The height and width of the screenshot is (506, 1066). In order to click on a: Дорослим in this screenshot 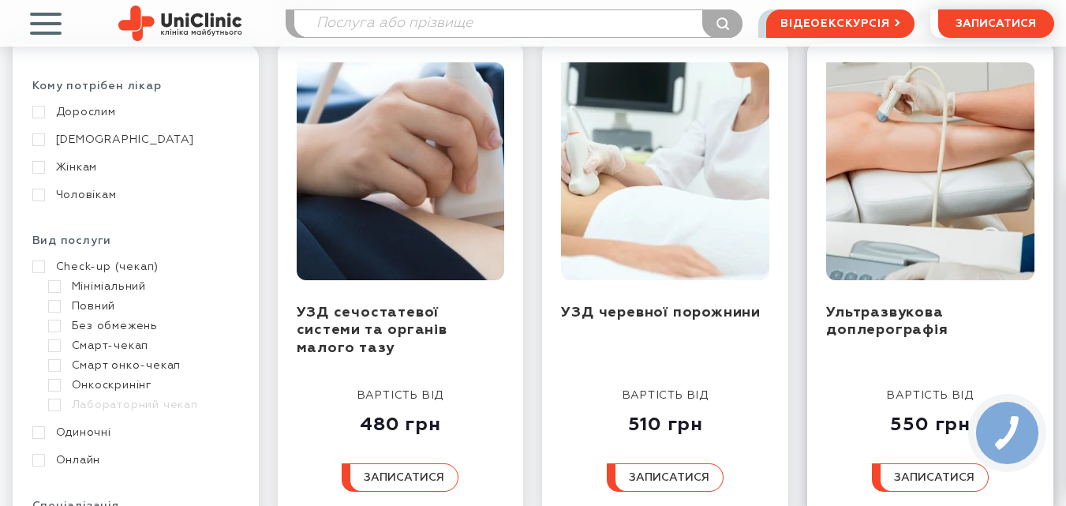, I will do `click(133, 112)`.